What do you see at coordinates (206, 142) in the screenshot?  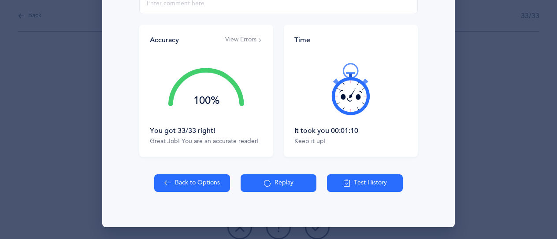 I see `div: Great Job! You are an accurate reader!` at bounding box center [206, 142].